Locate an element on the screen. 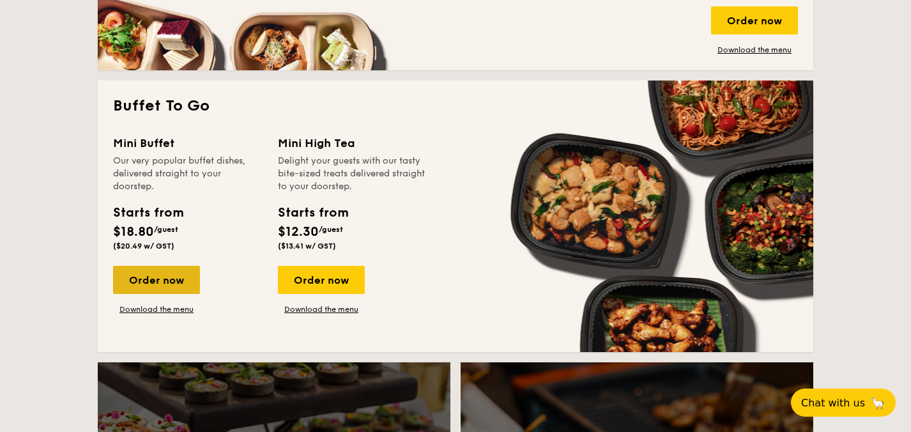 Image resolution: width=911 pixels, height=432 pixels. span: Chat with us is located at coordinates (833, 402).